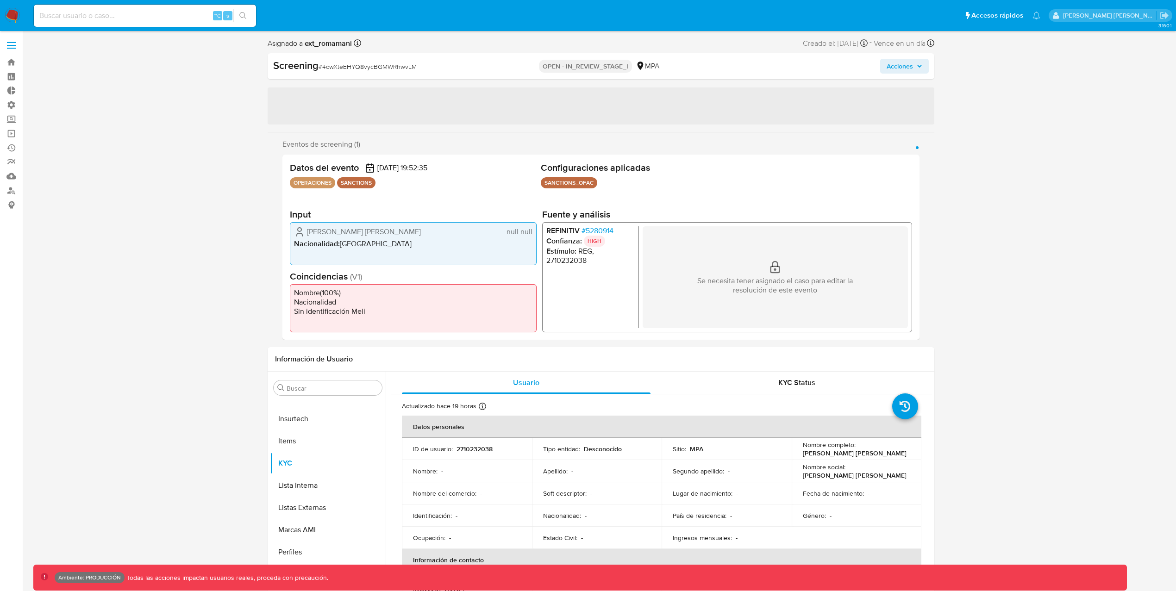  I want to click on a: Salir, so click(1164, 15).